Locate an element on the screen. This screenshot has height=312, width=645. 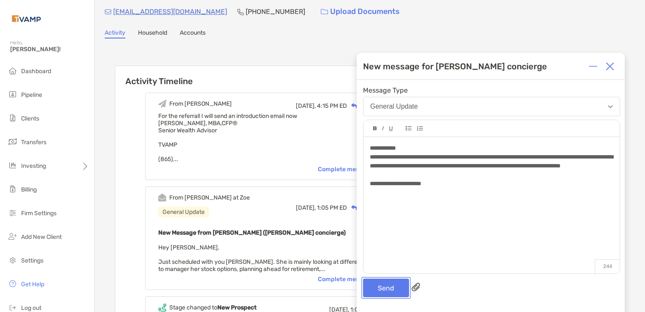
span: CFP® is located at coordinates (230, 123).